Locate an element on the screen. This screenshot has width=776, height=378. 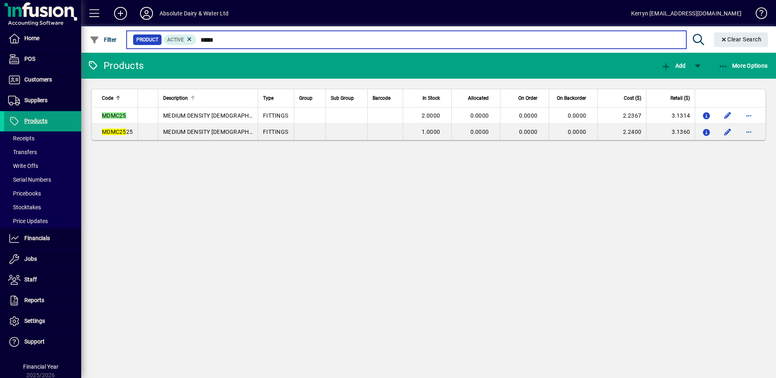
div: Type is located at coordinates (276, 98).